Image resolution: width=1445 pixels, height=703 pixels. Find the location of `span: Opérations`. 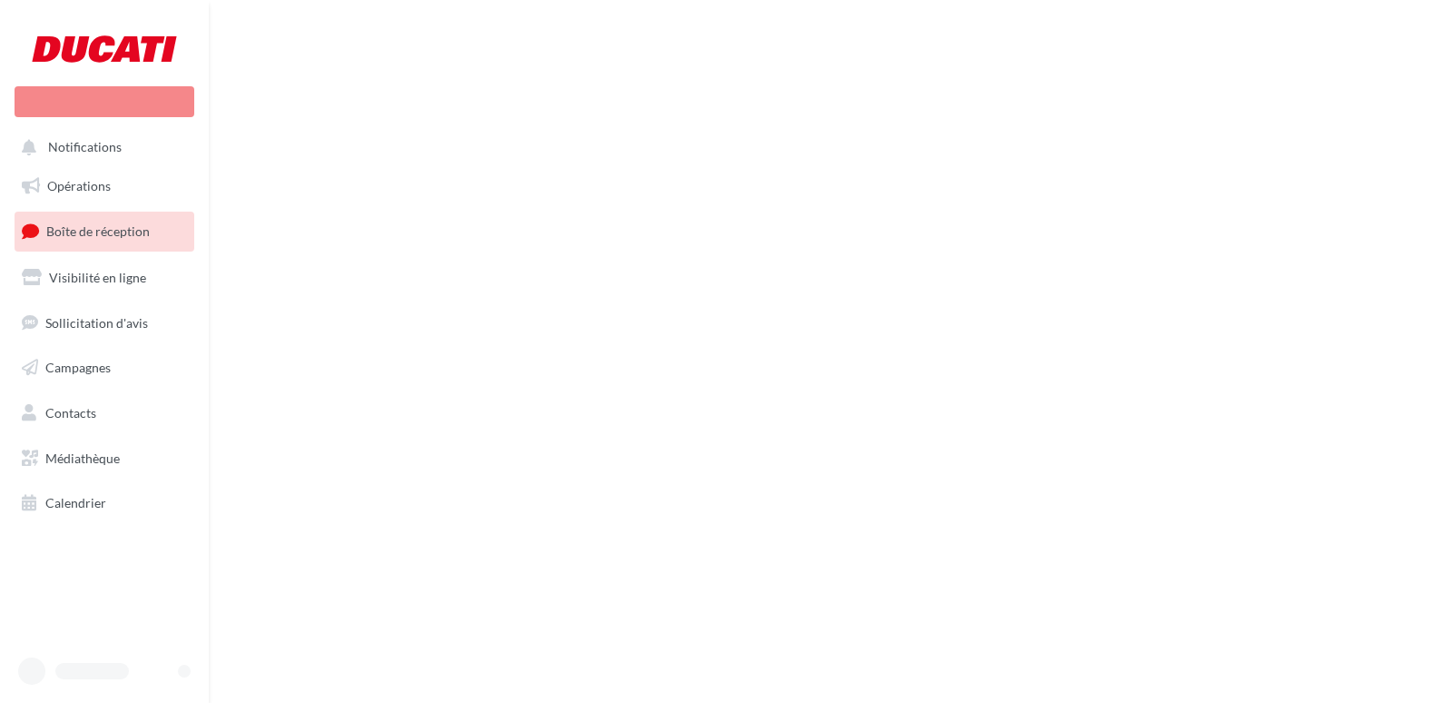

span: Opérations is located at coordinates (79, 185).